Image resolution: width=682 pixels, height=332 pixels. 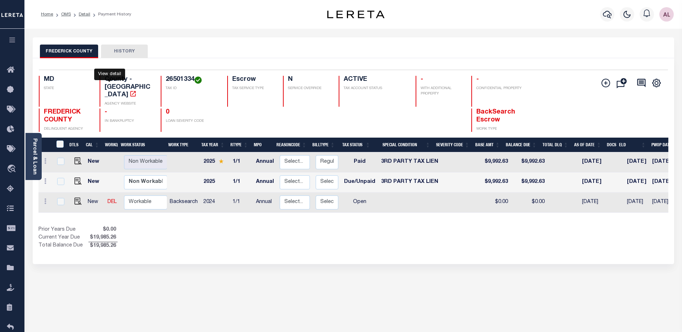 I want to click on button: FREDERICK COUNTY, so click(x=69, y=51).